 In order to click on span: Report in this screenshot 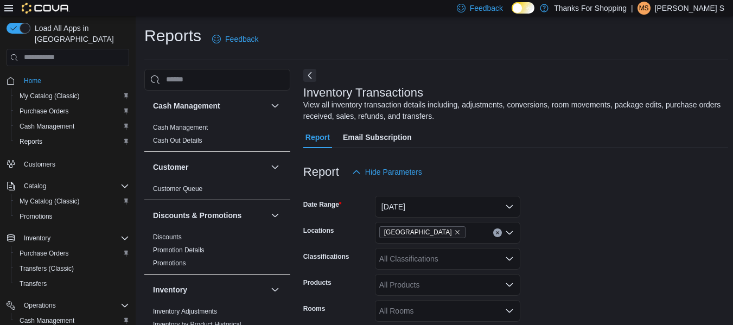, I will do `click(317, 137)`.